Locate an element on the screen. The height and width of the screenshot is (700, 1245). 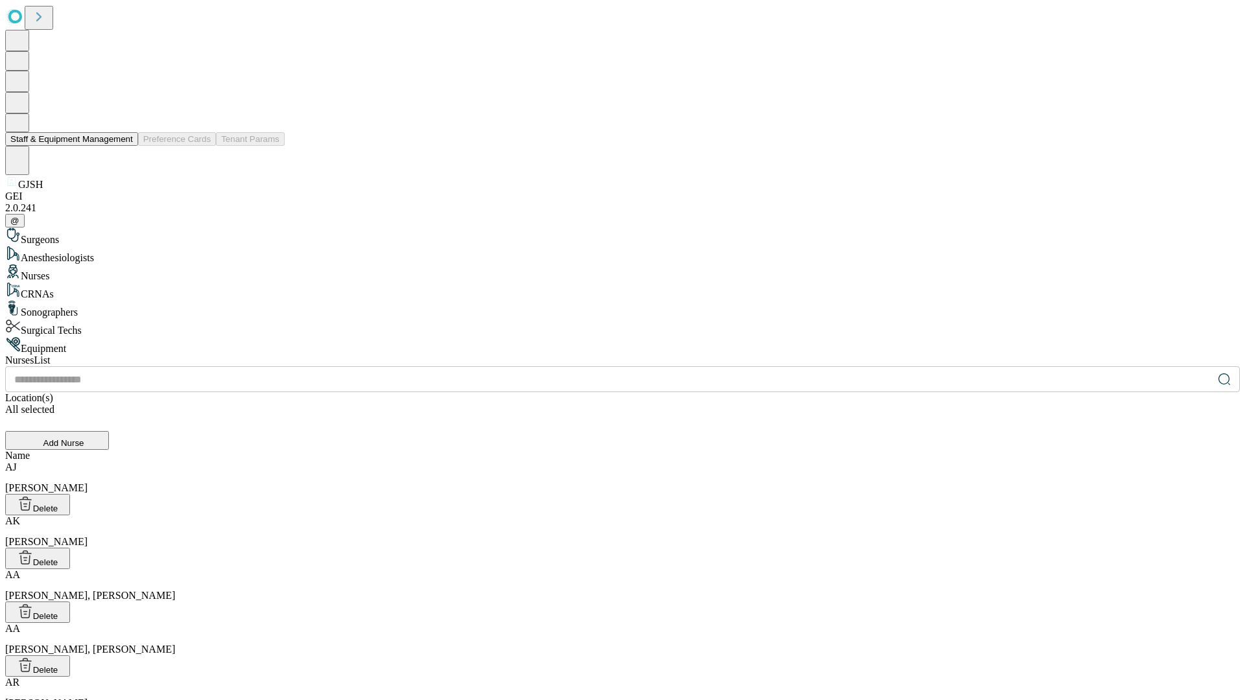
span: AJ is located at coordinates (11, 467).